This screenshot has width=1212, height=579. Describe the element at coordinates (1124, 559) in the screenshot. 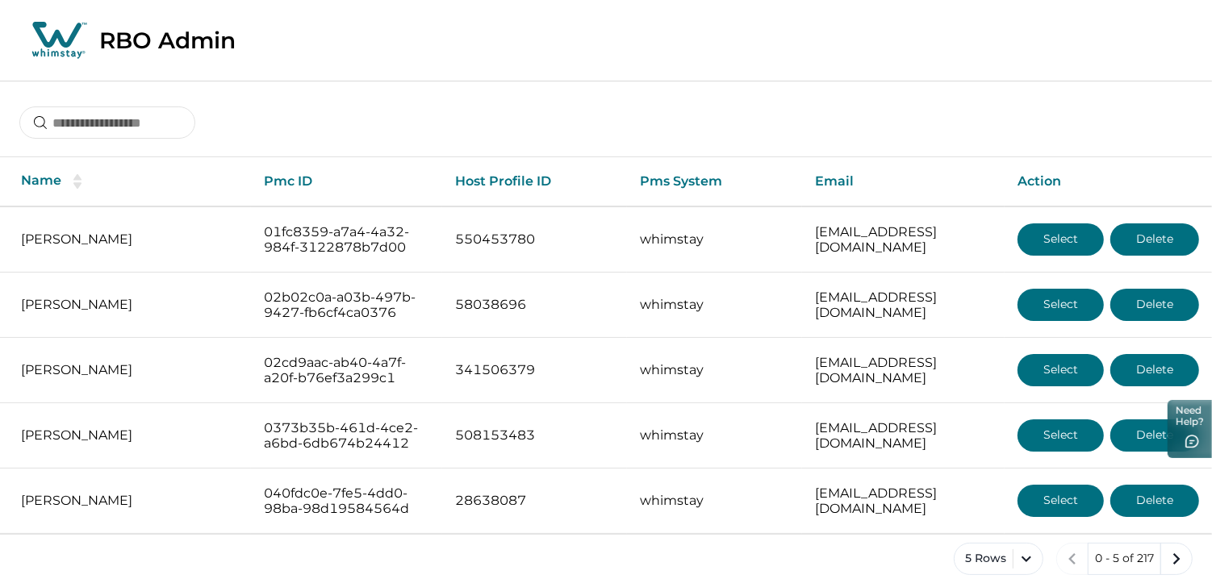

I see `button: 0 - 5 of 217` at that location.